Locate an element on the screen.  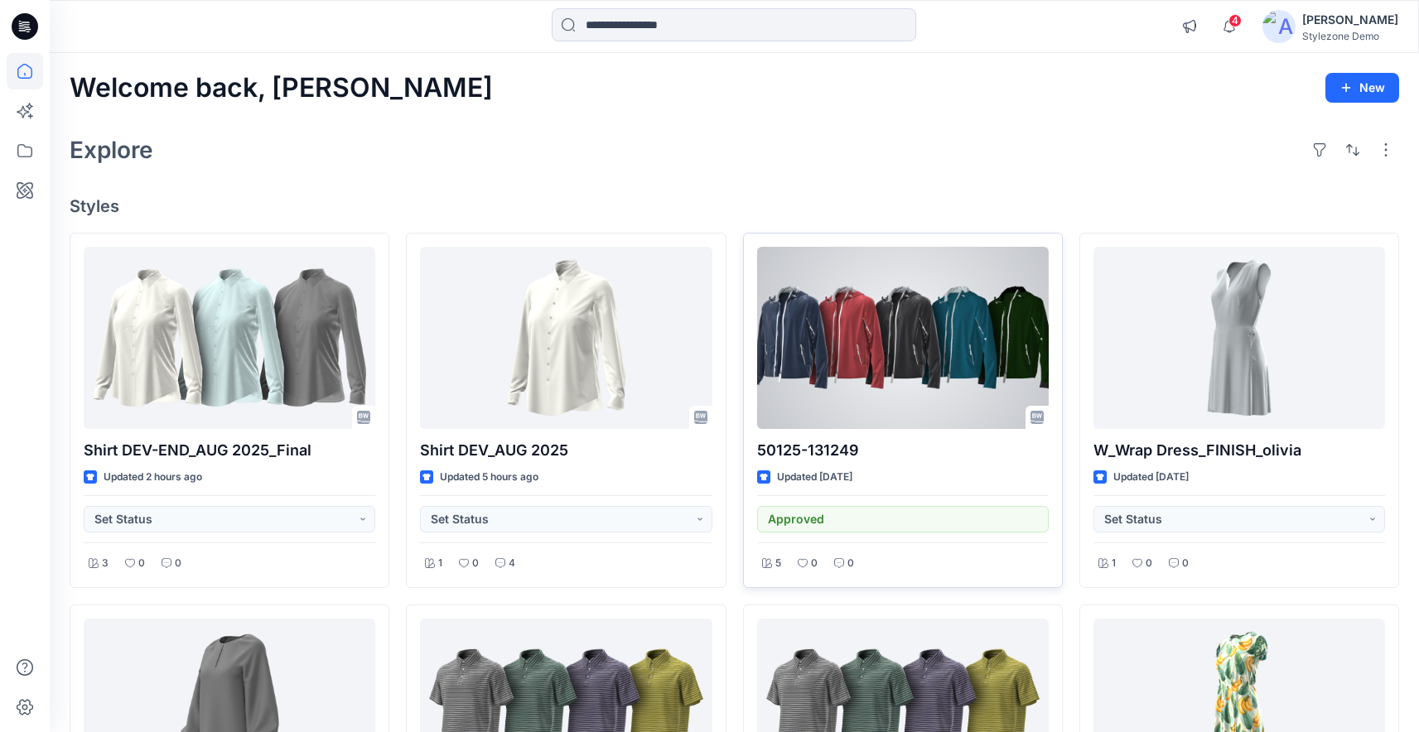
a: W_Wrap Dress_FINISH_olivia is located at coordinates (1239, 338).